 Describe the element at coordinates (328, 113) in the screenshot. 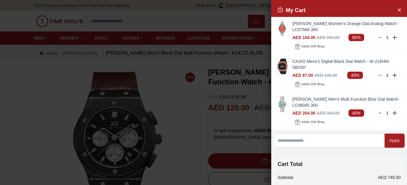

I see `span: AED 340.00` at that location.